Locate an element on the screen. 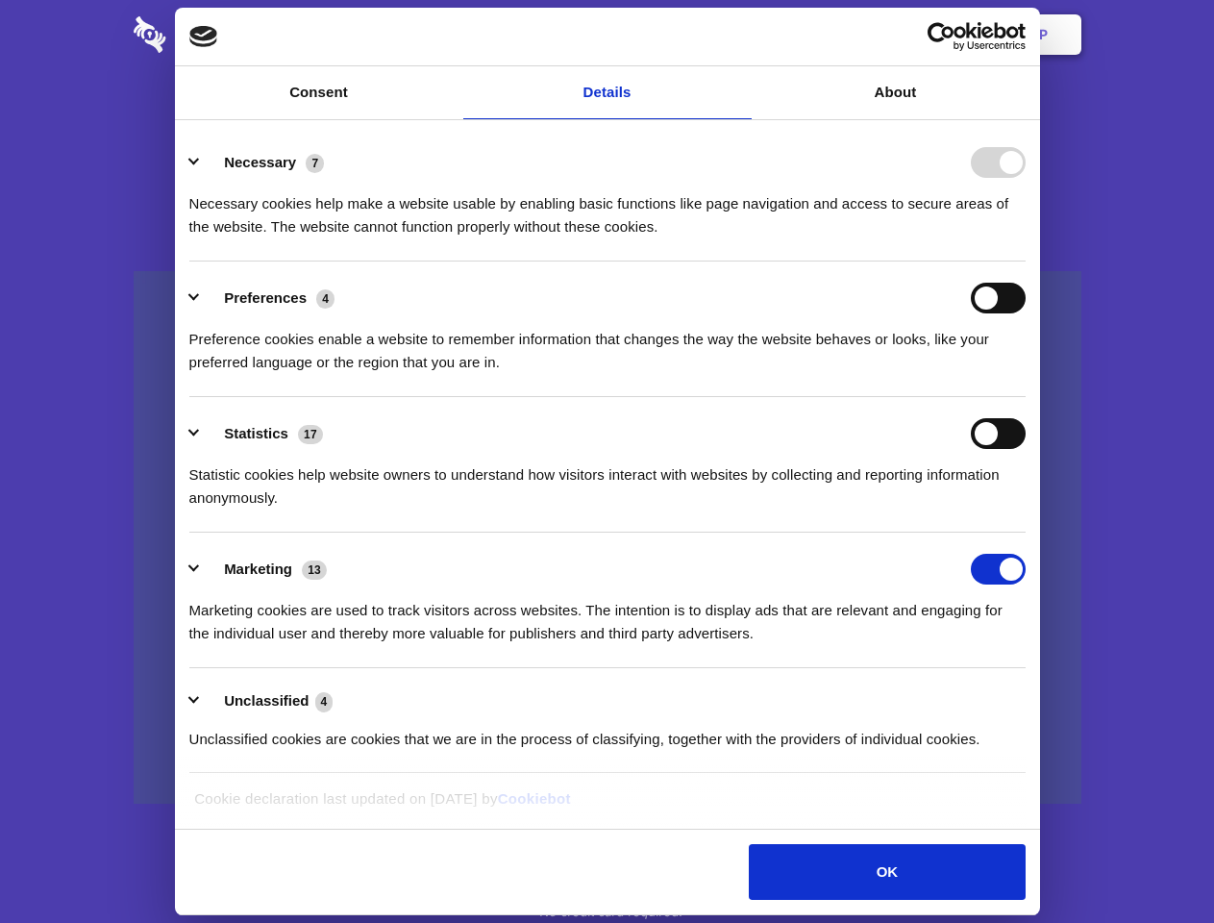 The image size is (1214, 923). div: Statistic cookies help website owners to understand how visitors interact with websites by collec... is located at coordinates (607, 479).